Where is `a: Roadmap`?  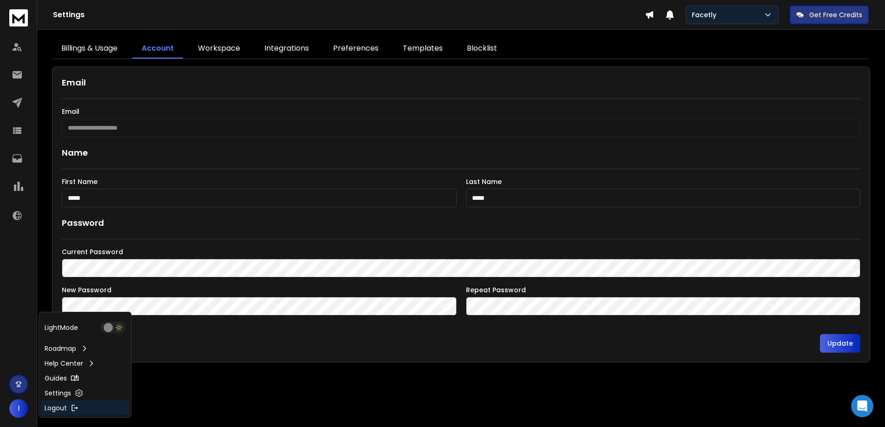 a: Roadmap is located at coordinates (85, 348).